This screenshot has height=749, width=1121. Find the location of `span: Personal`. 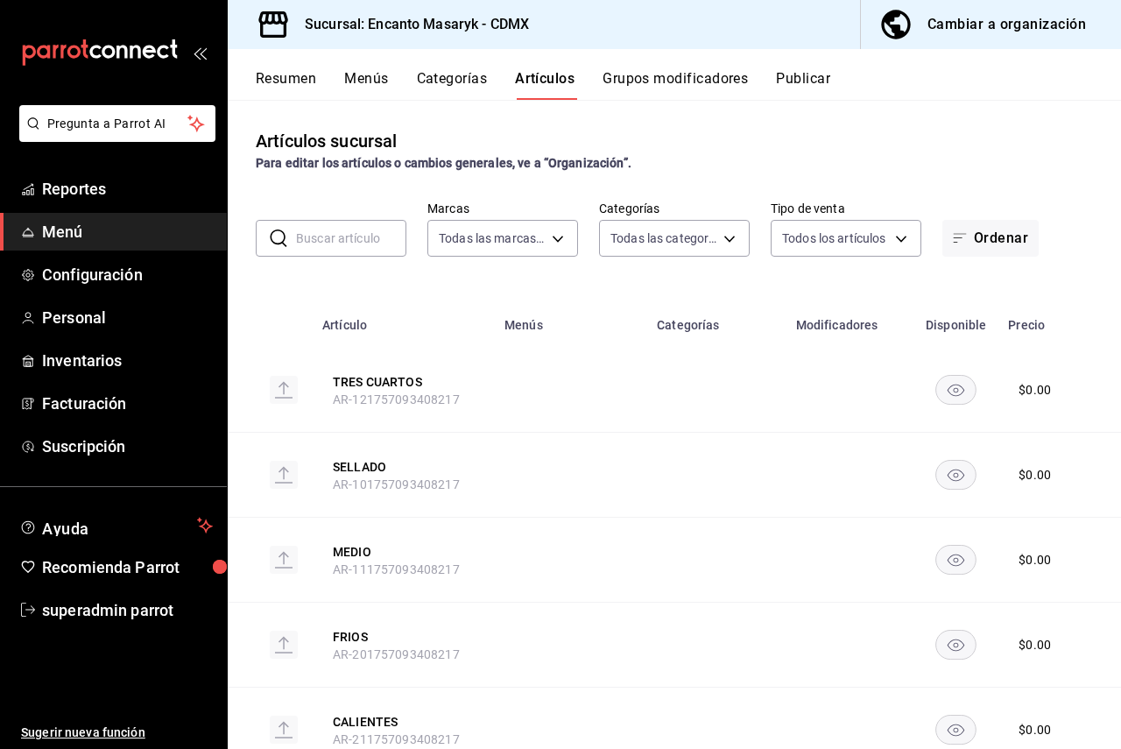

span: Personal is located at coordinates (127, 317).